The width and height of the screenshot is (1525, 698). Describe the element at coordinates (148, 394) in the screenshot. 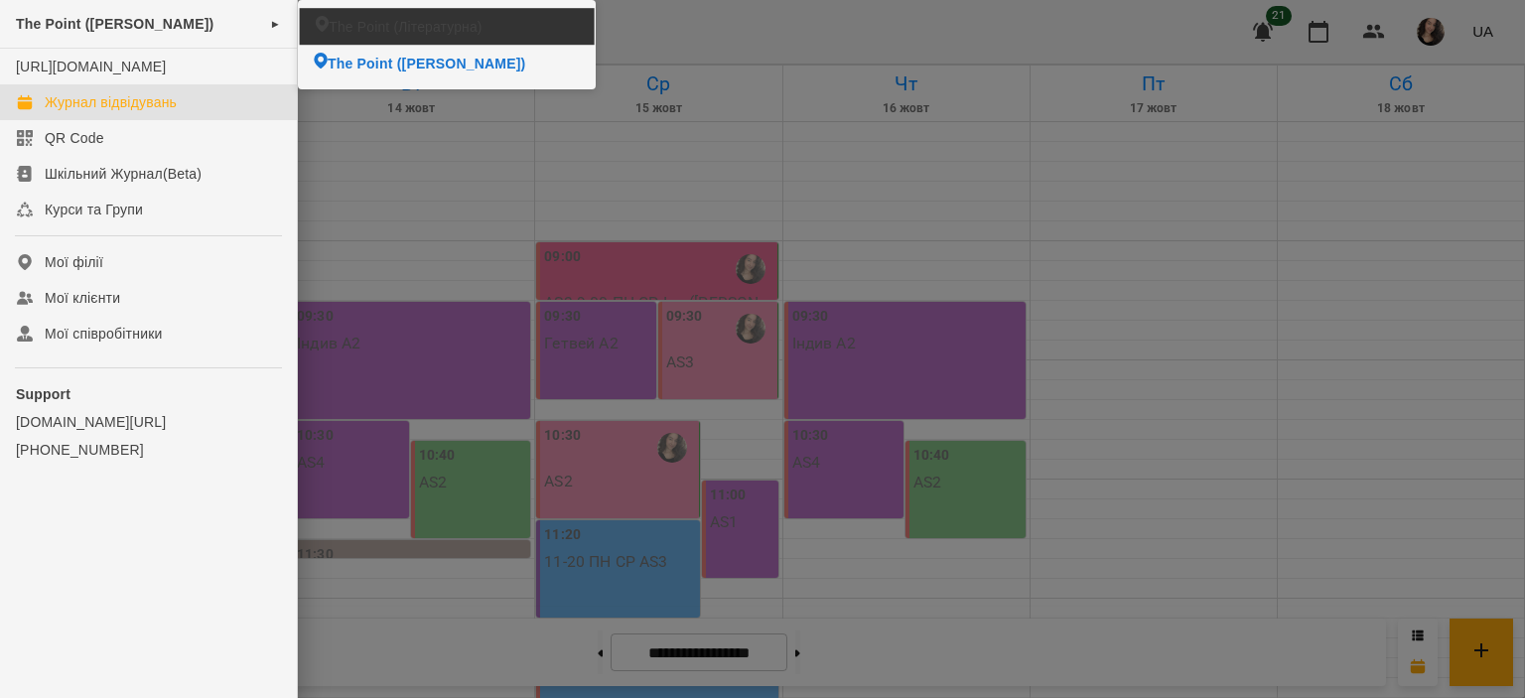

I see `p: Support` at that location.